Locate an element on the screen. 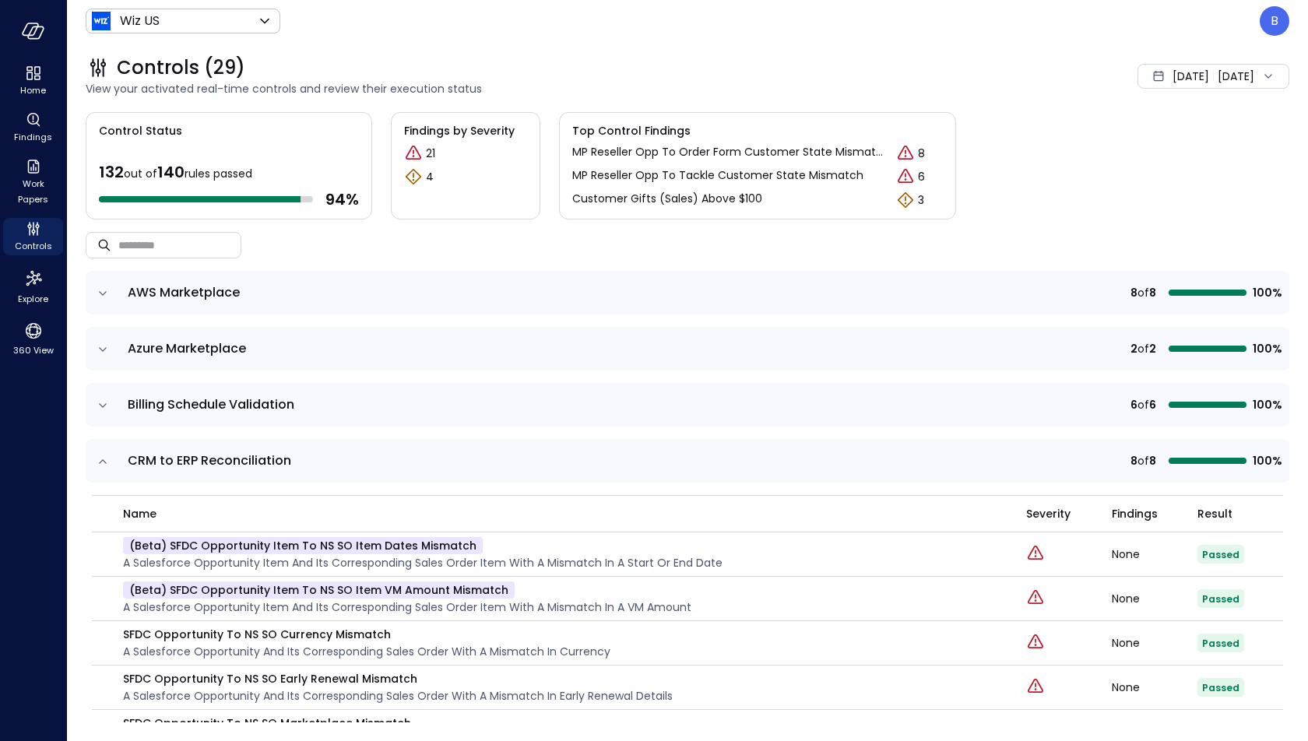 This screenshot has height=741, width=1308. span: 140 is located at coordinates (171, 172).